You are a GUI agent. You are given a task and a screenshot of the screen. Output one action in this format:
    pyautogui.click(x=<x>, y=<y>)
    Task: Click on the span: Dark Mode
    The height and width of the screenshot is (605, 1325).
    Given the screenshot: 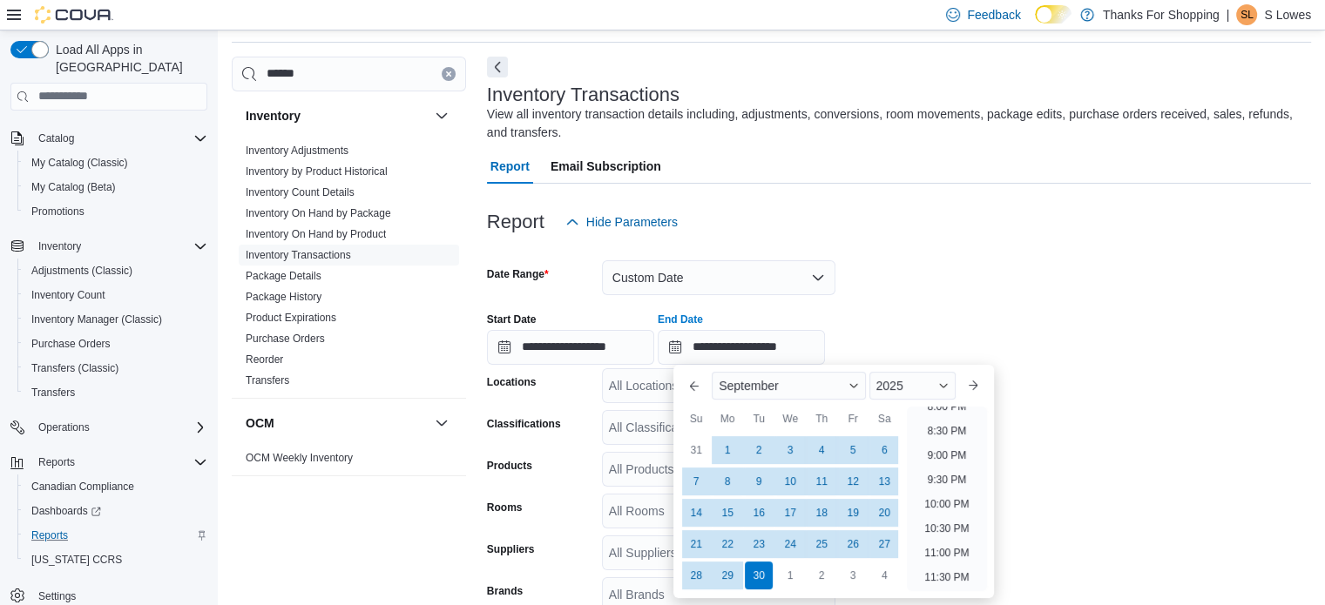 What is the action you would take?
    pyautogui.click(x=1035, y=24)
    